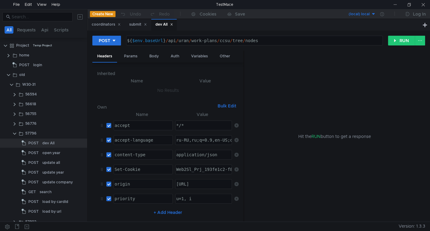 The image size is (430, 231). Describe the element at coordinates (105, 41) in the screenshot. I see `div: POST` at that location.